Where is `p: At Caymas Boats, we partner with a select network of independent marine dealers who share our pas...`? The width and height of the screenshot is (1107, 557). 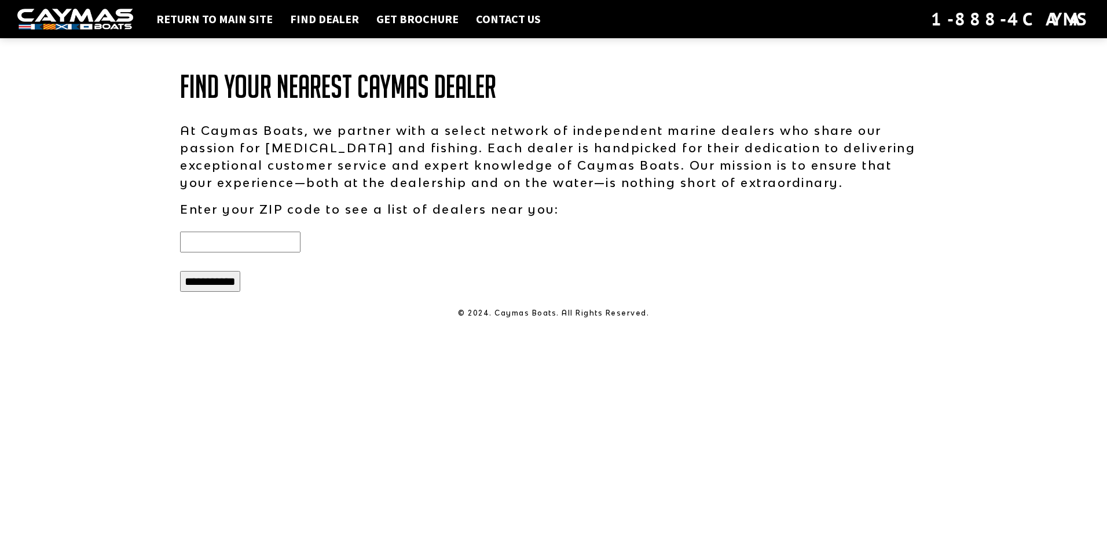
p: At Caymas Boats, we partner with a select network of independent marine dealers who share our pas... is located at coordinates (553, 156).